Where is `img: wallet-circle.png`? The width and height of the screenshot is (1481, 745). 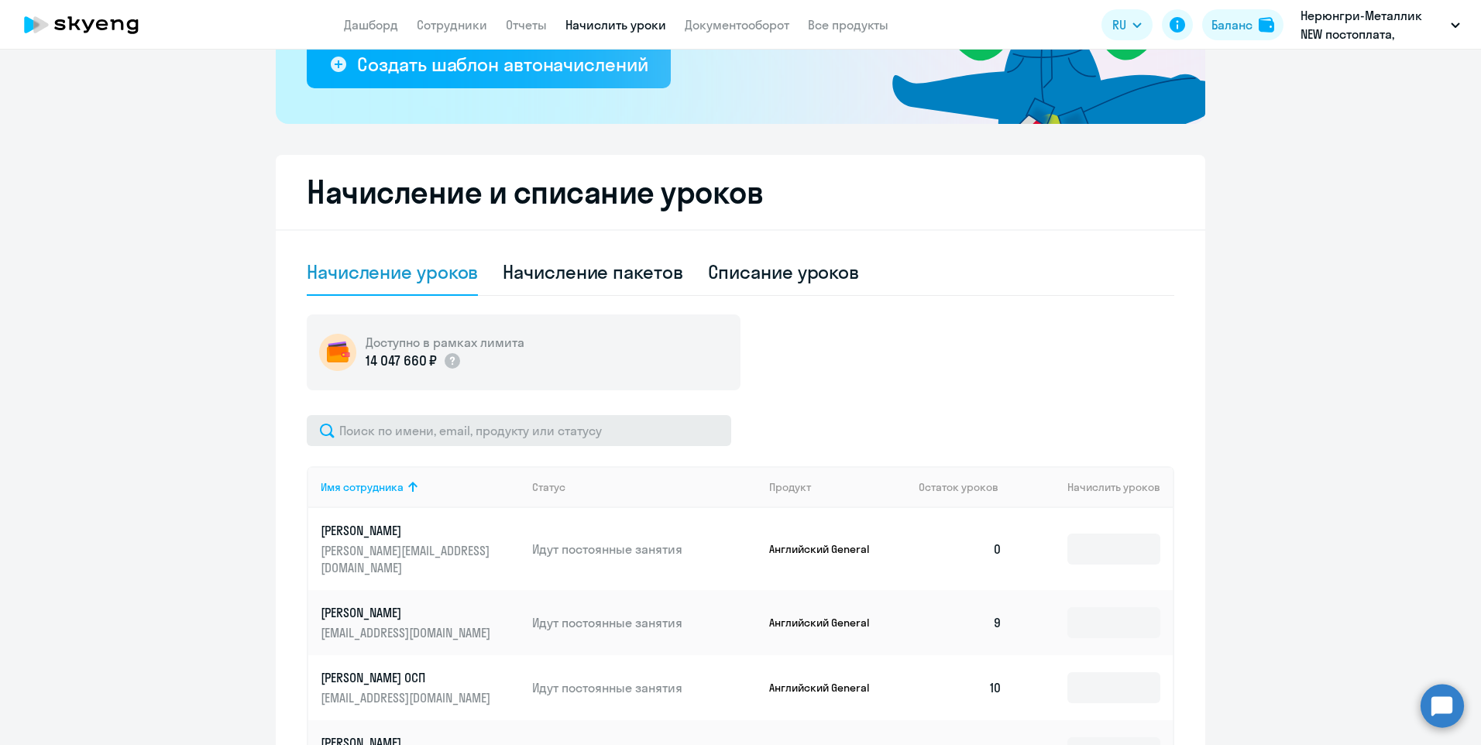 img: wallet-circle.png is located at coordinates (338, 352).